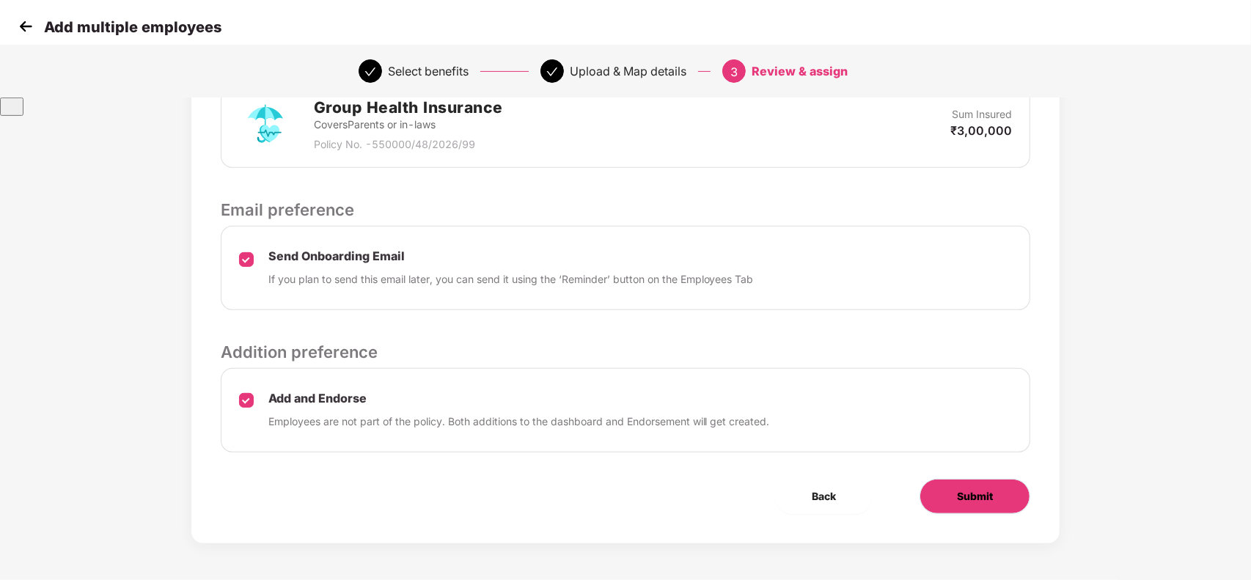  What do you see at coordinates (408, 107) in the screenshot?
I see `h2: Group Health Insurance` at bounding box center [408, 107].